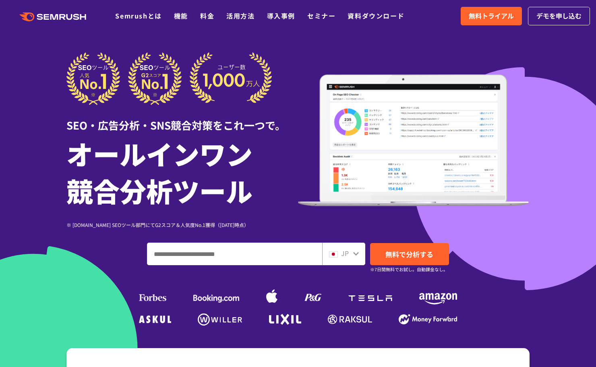 The width and height of the screenshot is (596, 367). What do you see at coordinates (234, 254) in the screenshot?
I see `input: ドメイン、キーワードまたはURLを入力してください` at bounding box center [234, 254].